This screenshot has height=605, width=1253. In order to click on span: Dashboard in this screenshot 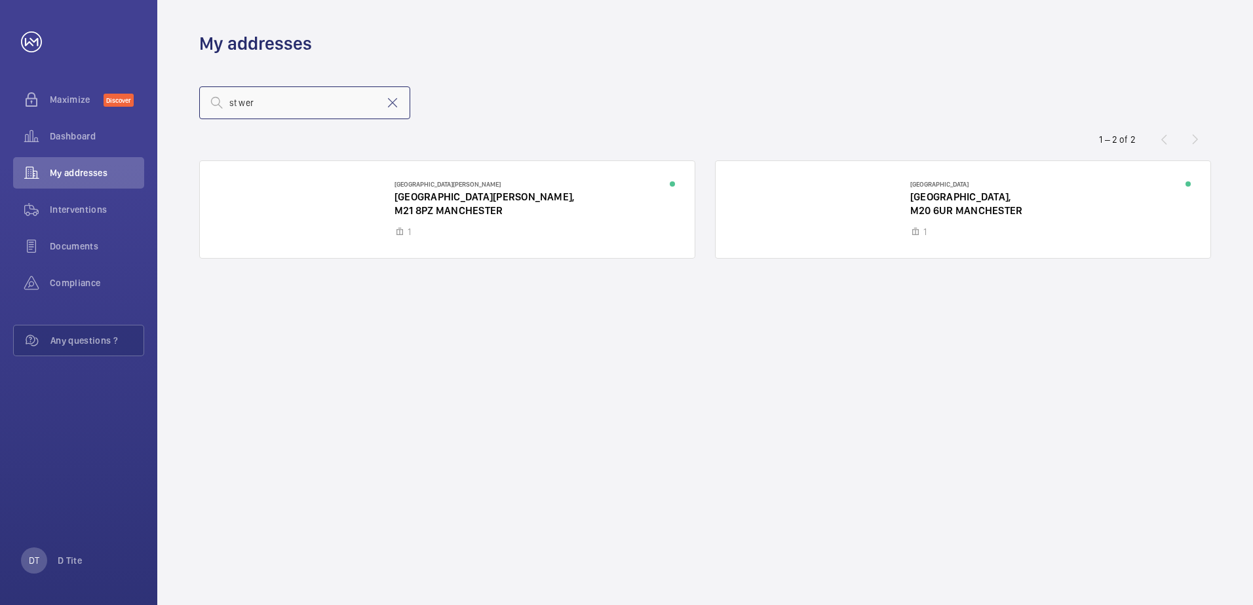, I will do `click(97, 136)`.